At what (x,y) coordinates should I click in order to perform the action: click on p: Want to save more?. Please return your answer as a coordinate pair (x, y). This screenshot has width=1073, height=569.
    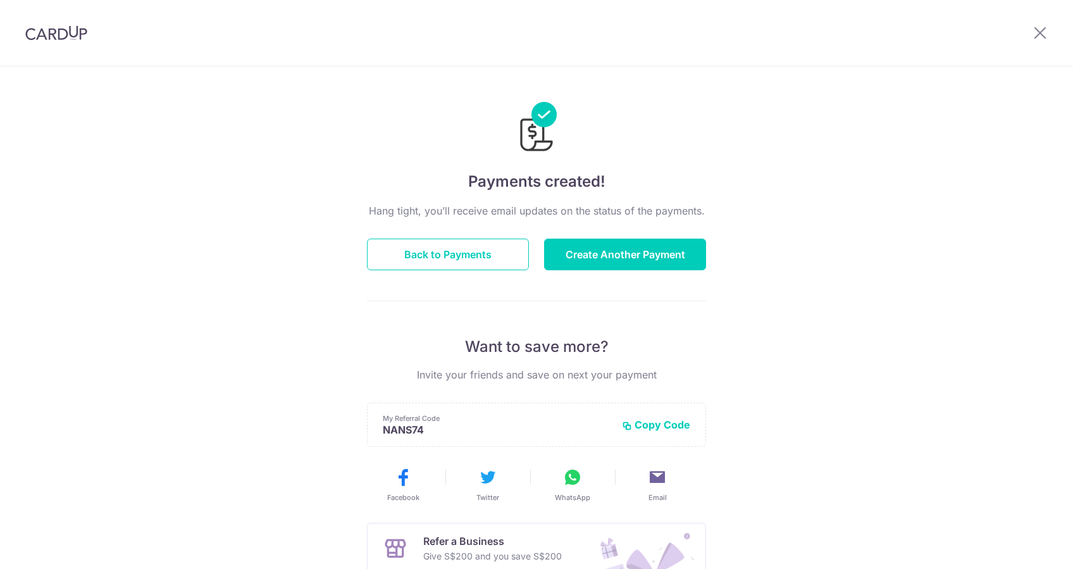
    Looking at the image, I should click on (536, 347).